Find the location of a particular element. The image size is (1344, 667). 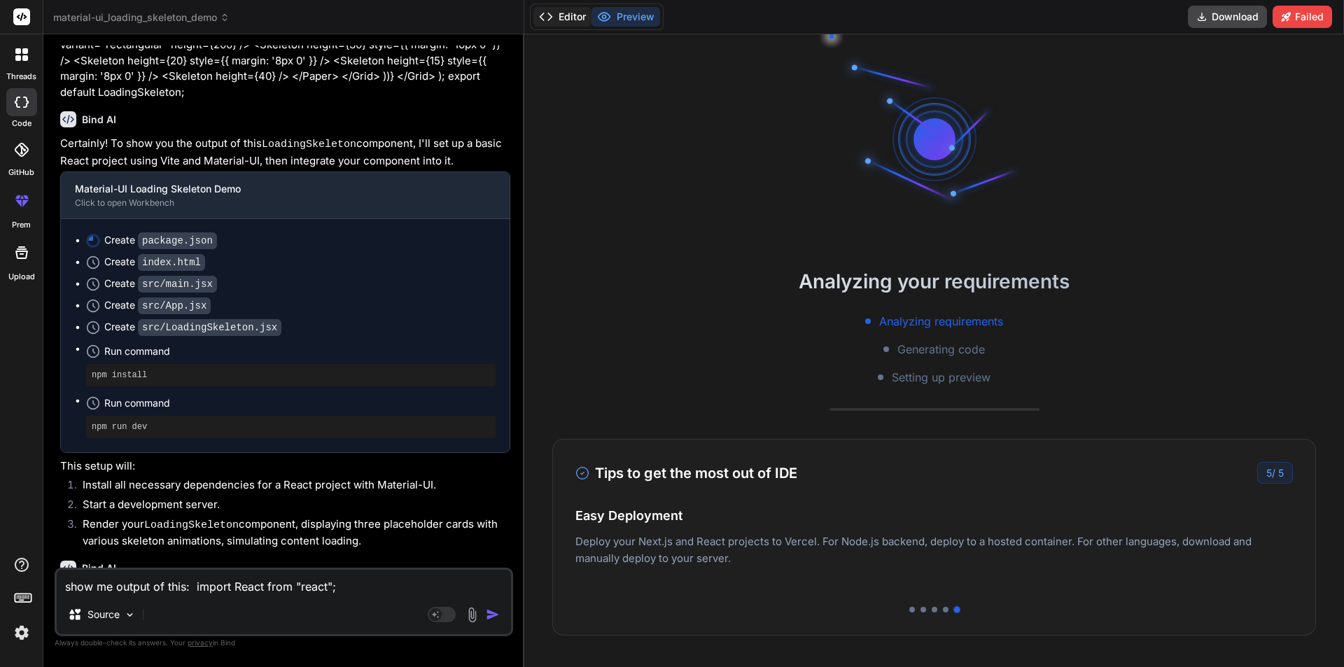

code: index.html is located at coordinates (172, 263).